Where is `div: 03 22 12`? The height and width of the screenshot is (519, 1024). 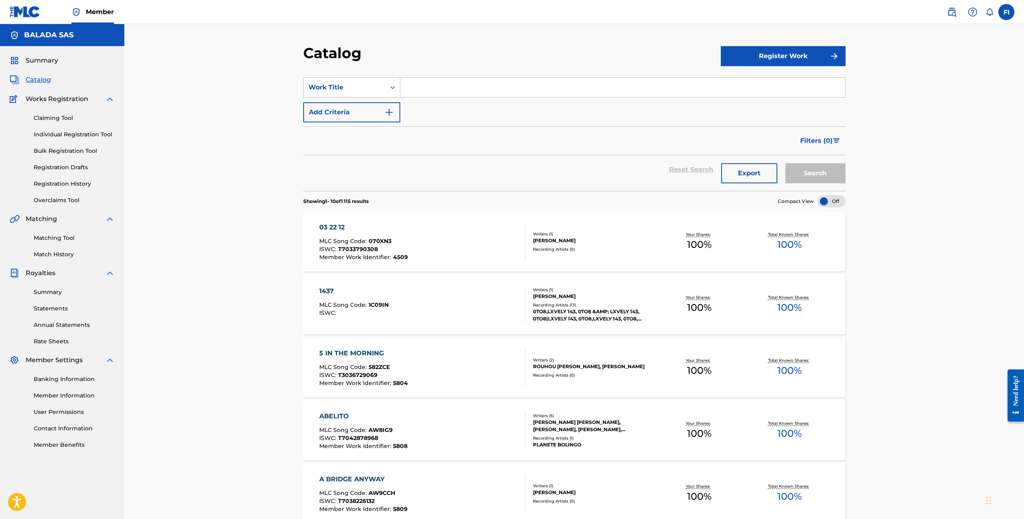
div: 03 22 12 is located at coordinates (363, 227).